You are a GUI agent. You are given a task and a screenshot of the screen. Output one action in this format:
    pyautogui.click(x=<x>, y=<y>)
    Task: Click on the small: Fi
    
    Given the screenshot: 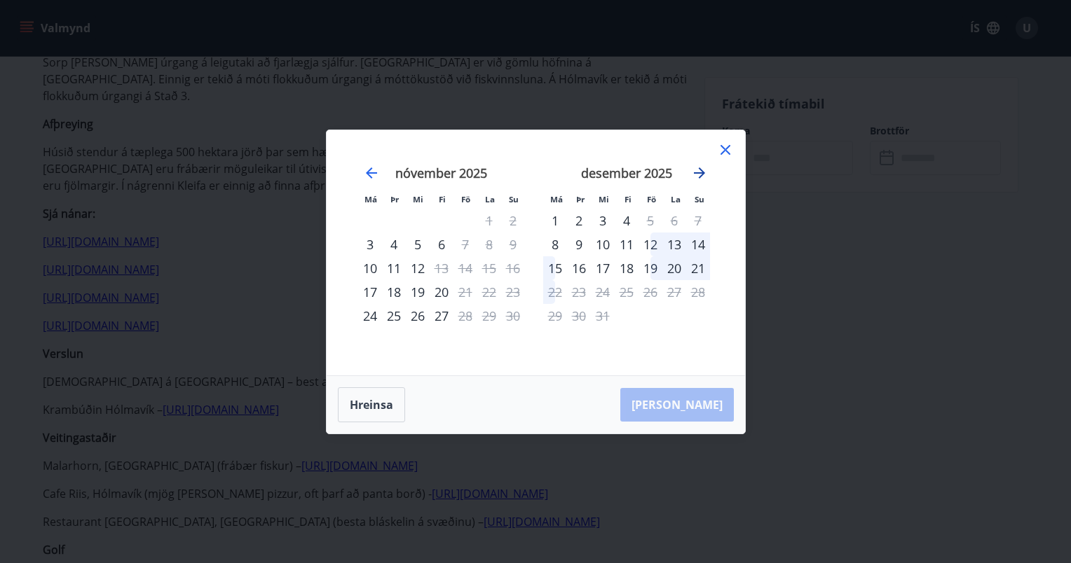 What is the action you would take?
    pyautogui.click(x=628, y=199)
    